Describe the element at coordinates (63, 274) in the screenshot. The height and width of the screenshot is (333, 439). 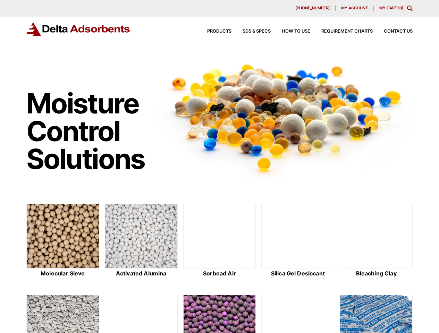
I see `h2: Molecular Sieve` at that location.